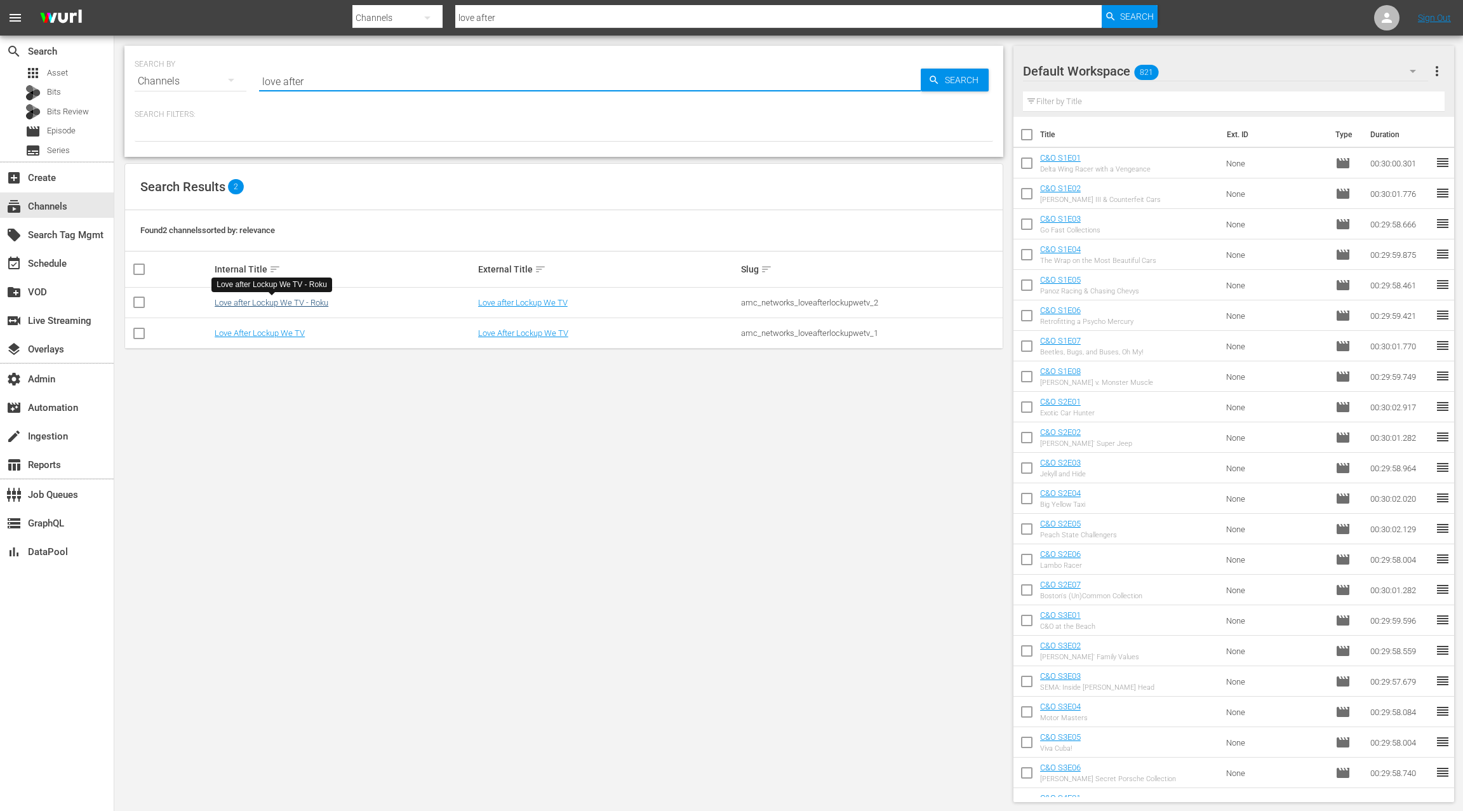  Describe the element at coordinates (68, 112) in the screenshot. I see `span: Bits Review` at that location.